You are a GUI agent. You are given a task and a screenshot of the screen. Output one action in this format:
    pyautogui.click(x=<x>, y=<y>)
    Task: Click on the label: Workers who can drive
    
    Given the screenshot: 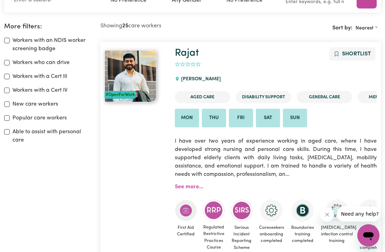 What is the action you would take?
    pyautogui.click(x=41, y=63)
    